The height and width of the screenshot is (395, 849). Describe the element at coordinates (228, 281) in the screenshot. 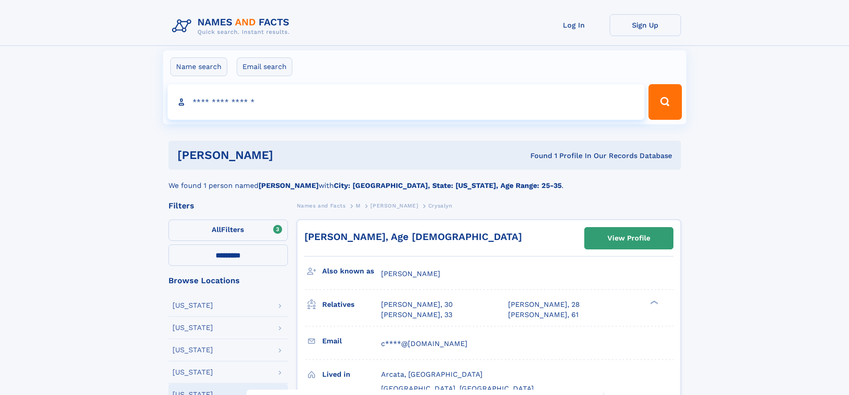

I see `div: Browse Locations` at that location.